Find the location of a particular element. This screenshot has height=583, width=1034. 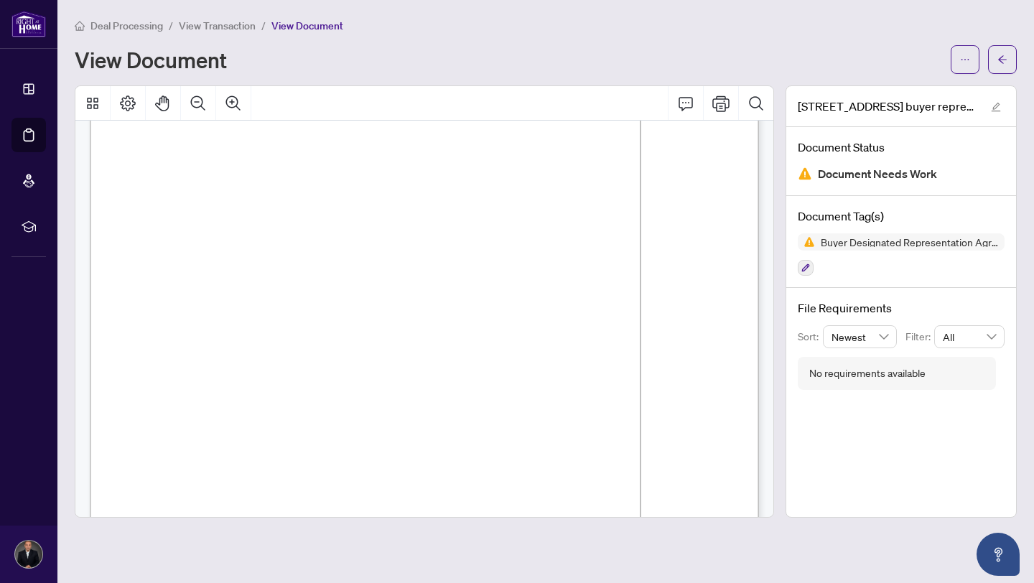

img: Document Status is located at coordinates (805, 174).